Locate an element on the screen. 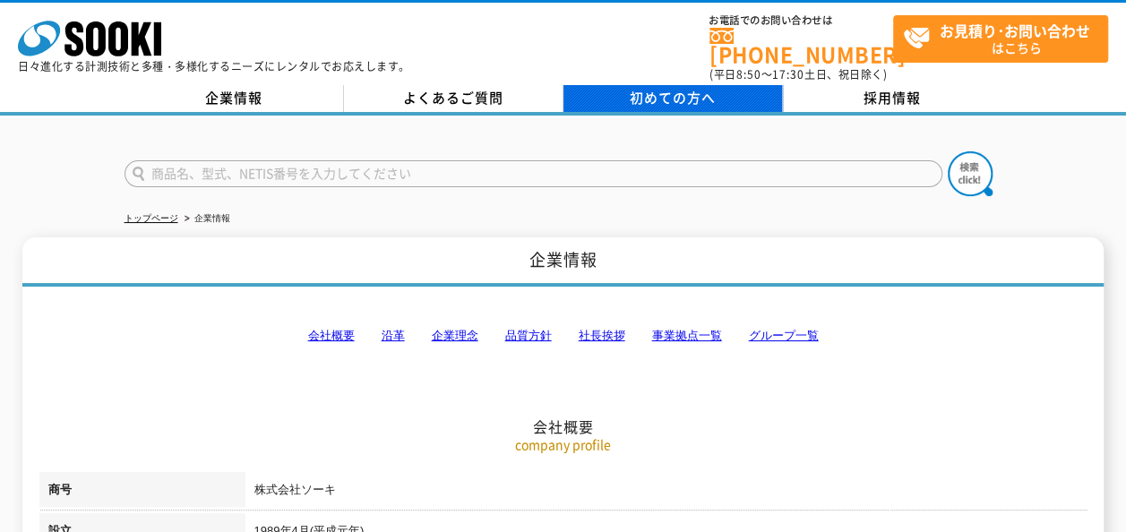 This screenshot has height=532, width=1126. a: 会社概要 is located at coordinates (331, 335).